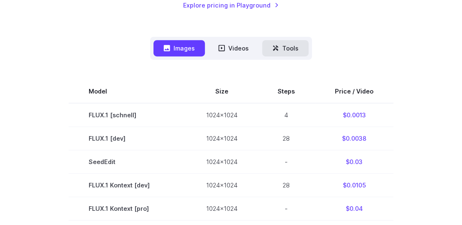 The height and width of the screenshot is (225, 462). I want to click on td: $0.0038, so click(354, 138).